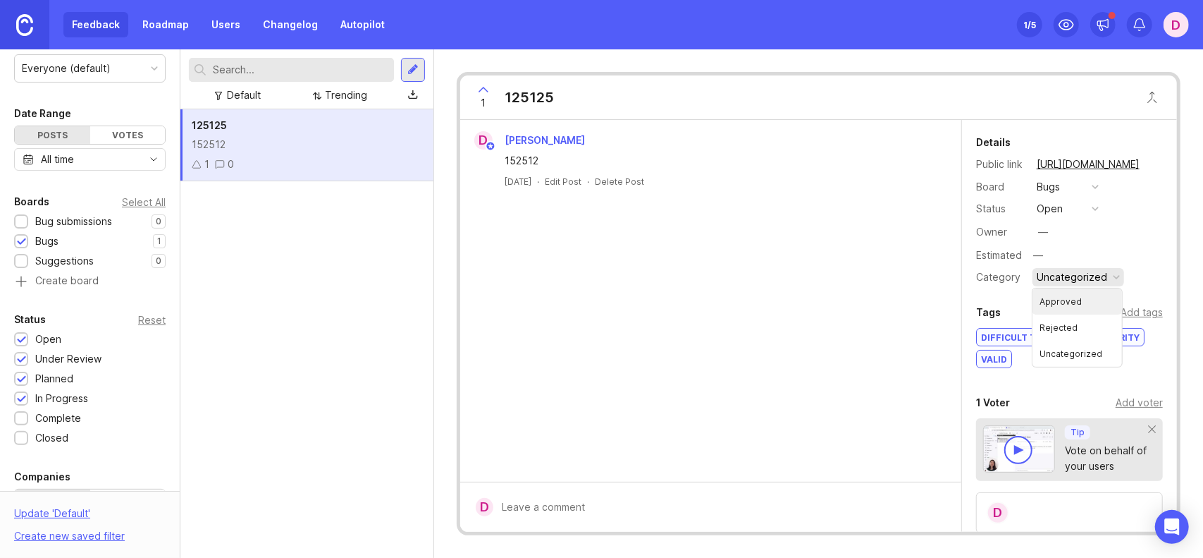 This screenshot has width=1203, height=558. Describe the element at coordinates (54, 379) in the screenshot. I see `div: Planned` at that location.